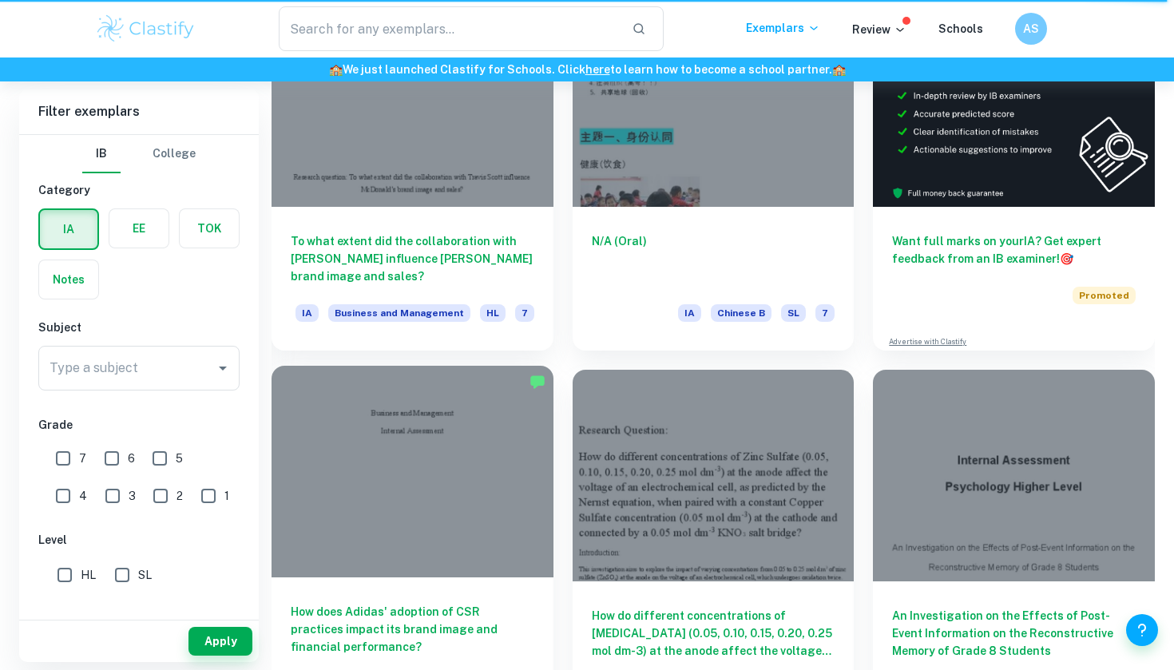  What do you see at coordinates (1142, 630) in the screenshot?
I see `button: Help and Feedback` at bounding box center [1142, 630].